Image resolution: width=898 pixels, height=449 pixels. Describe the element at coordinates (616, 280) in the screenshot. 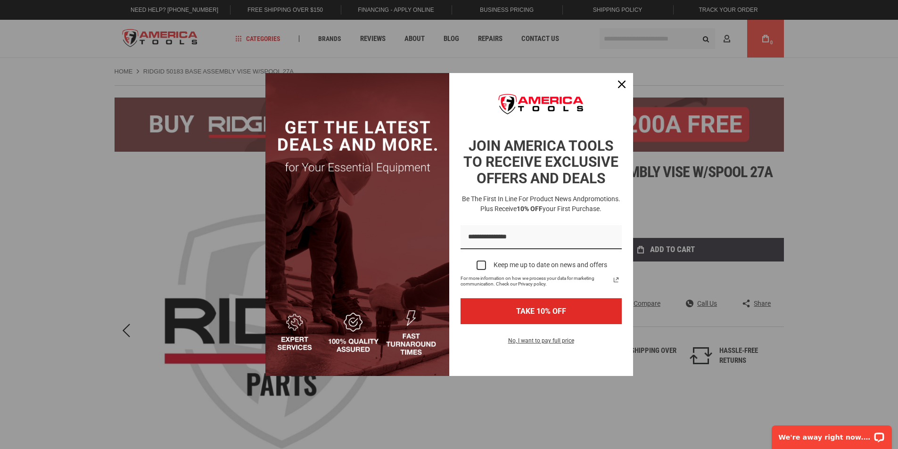

I see `svg: link icon` at that location.